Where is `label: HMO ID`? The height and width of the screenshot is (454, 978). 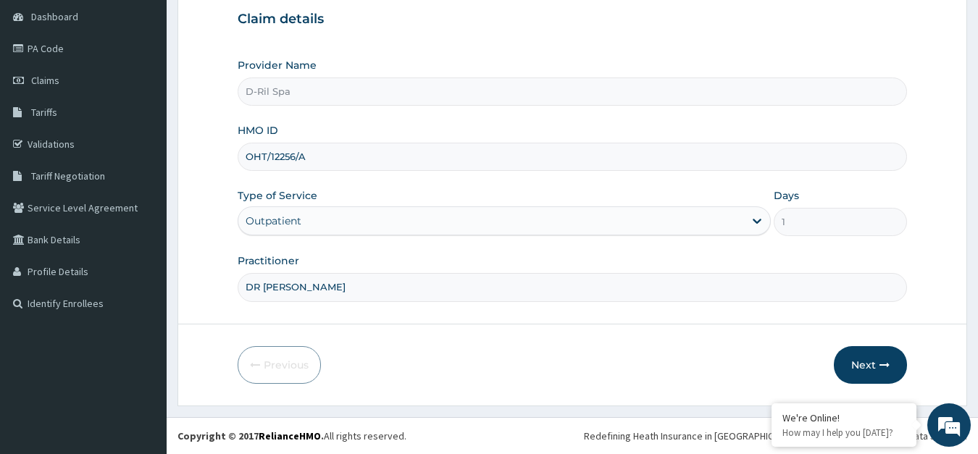
label: HMO ID is located at coordinates (258, 130).